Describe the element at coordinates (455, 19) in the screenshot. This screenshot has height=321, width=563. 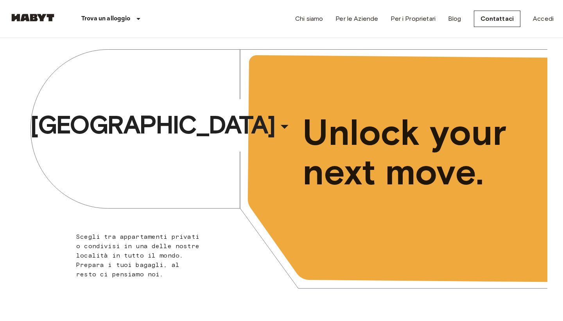
I see `a: Blog` at that location.